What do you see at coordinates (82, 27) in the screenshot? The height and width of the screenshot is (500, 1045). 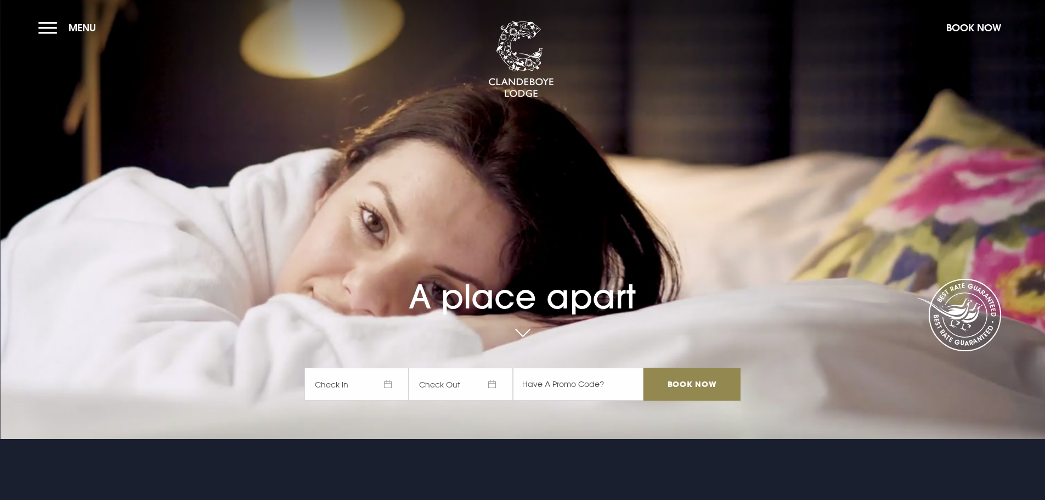 I see `span: Menu` at bounding box center [82, 27].